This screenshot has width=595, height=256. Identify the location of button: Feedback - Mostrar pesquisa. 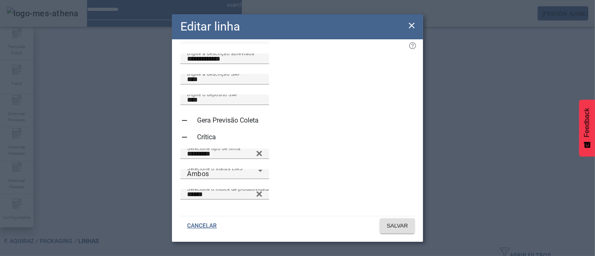
(587, 128).